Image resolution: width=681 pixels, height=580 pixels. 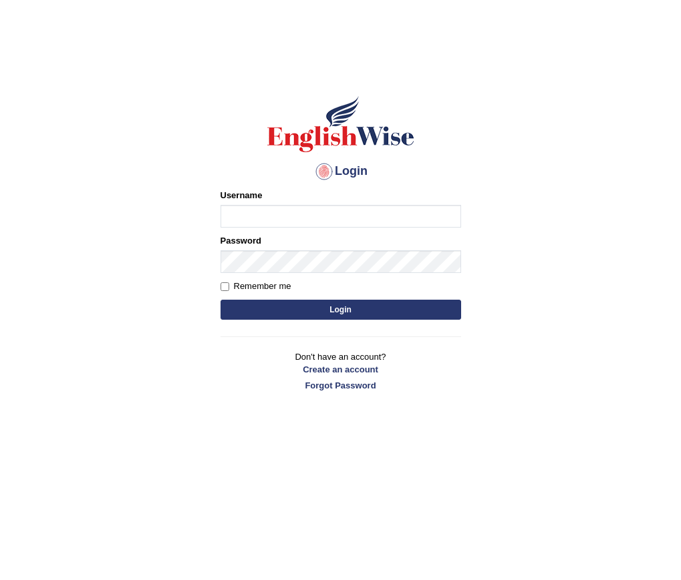 I want to click on a: Create an account, so click(x=341, y=369).